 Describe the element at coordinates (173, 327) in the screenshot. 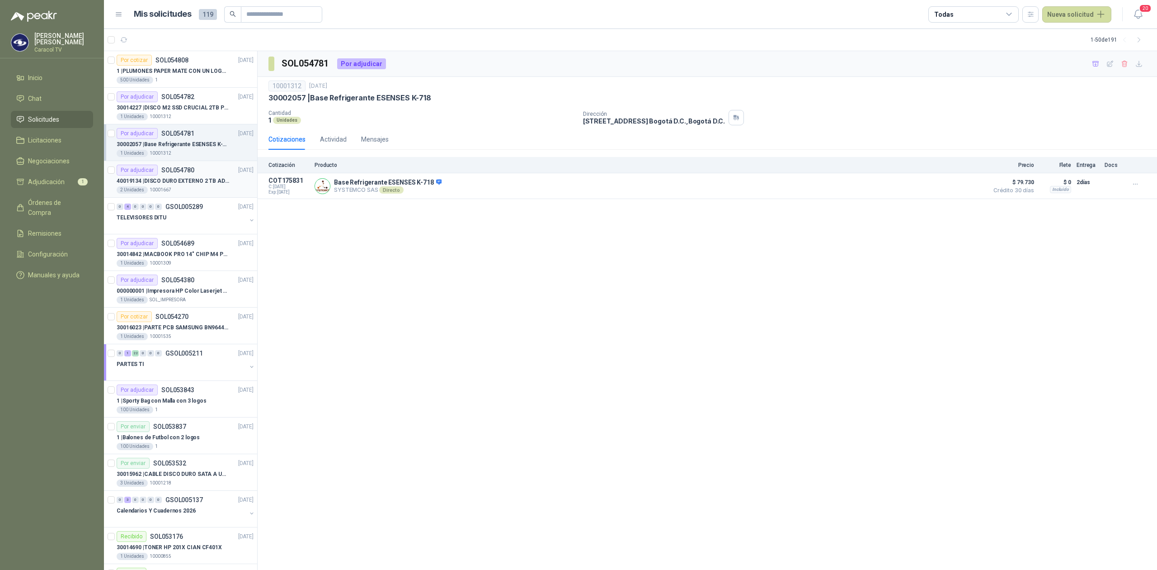

I see `p: 30016023 | PARTE PCB SAMSUNG BN9644788A P ONECONNE` at that location.